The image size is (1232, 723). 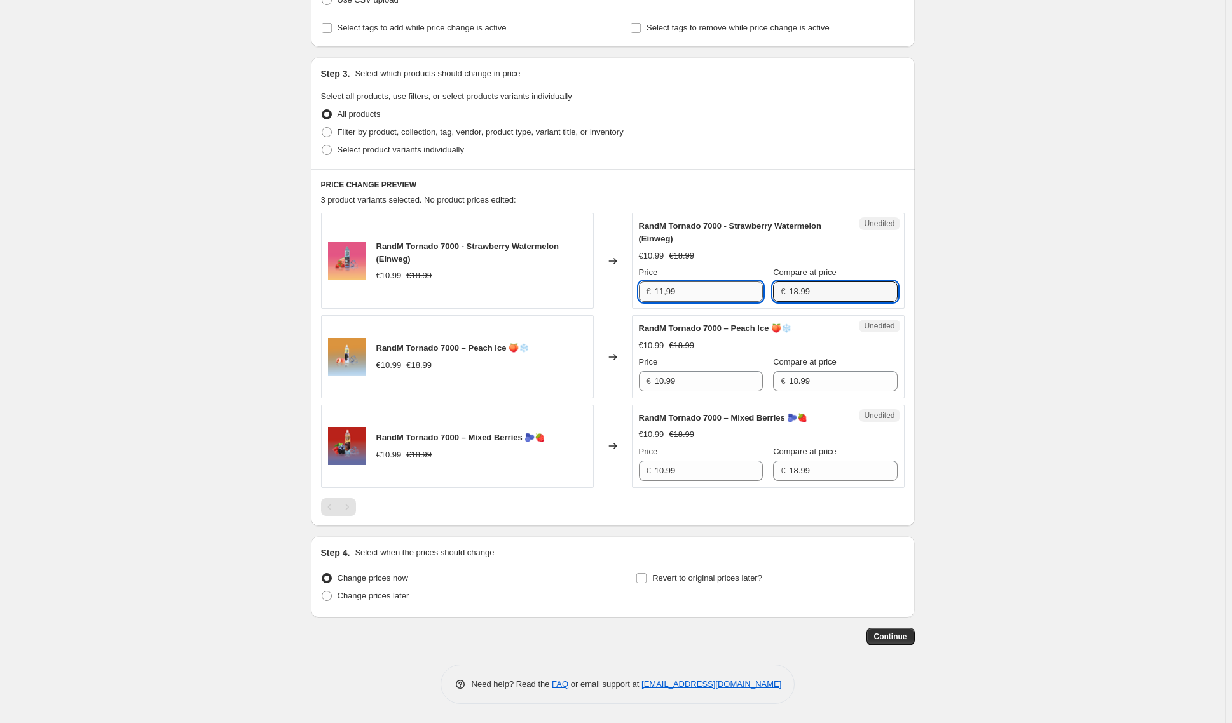 What do you see at coordinates (437, 74) in the screenshot?
I see `p: Select which products should change in price` at bounding box center [437, 74].